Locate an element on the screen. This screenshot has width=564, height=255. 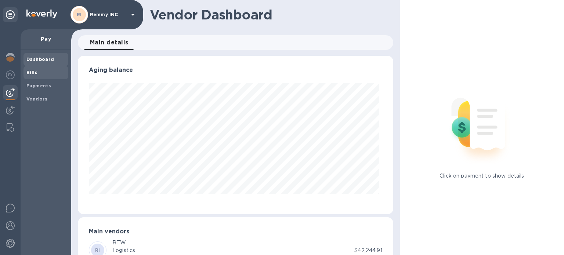
b: Bills is located at coordinates (32, 72).